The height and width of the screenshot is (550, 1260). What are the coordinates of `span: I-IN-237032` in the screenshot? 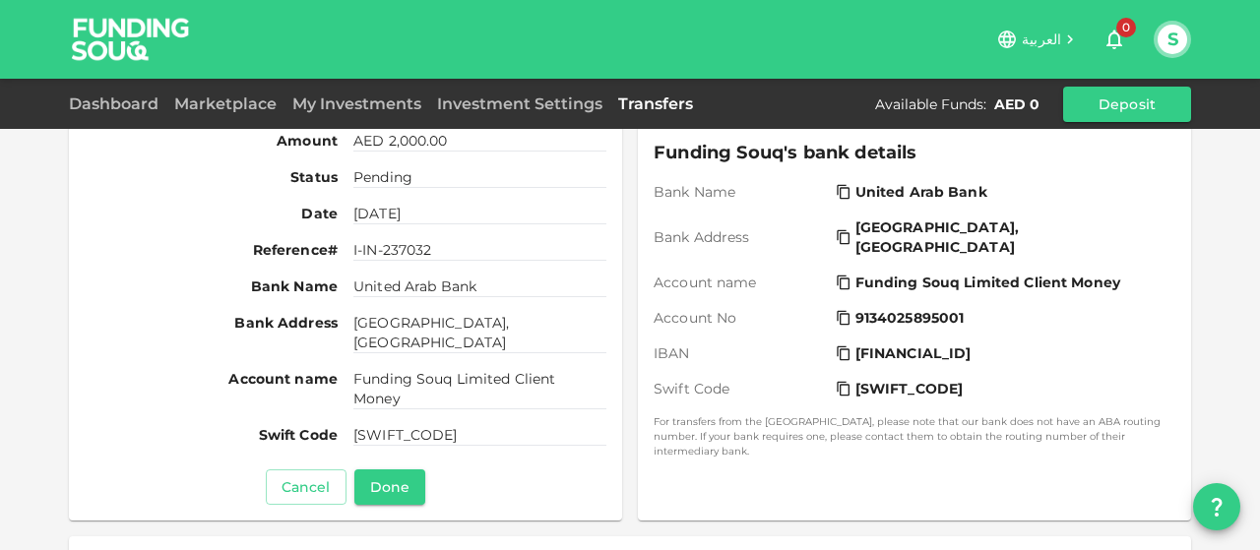 It's located at (479, 250).